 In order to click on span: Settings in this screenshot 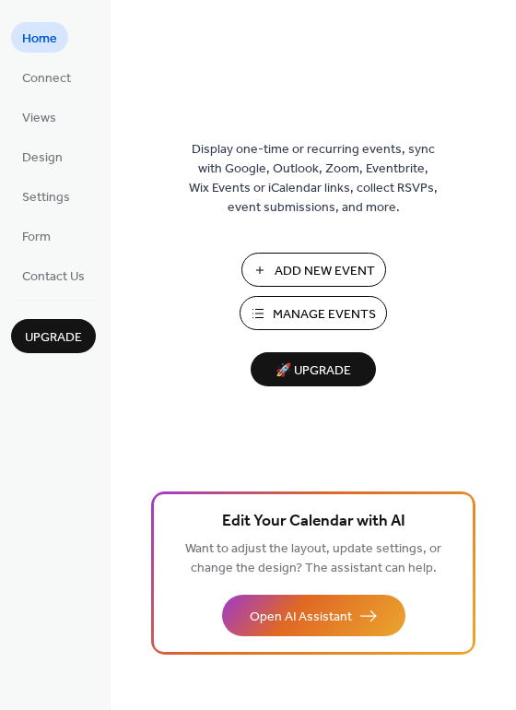, I will do `click(46, 197)`.